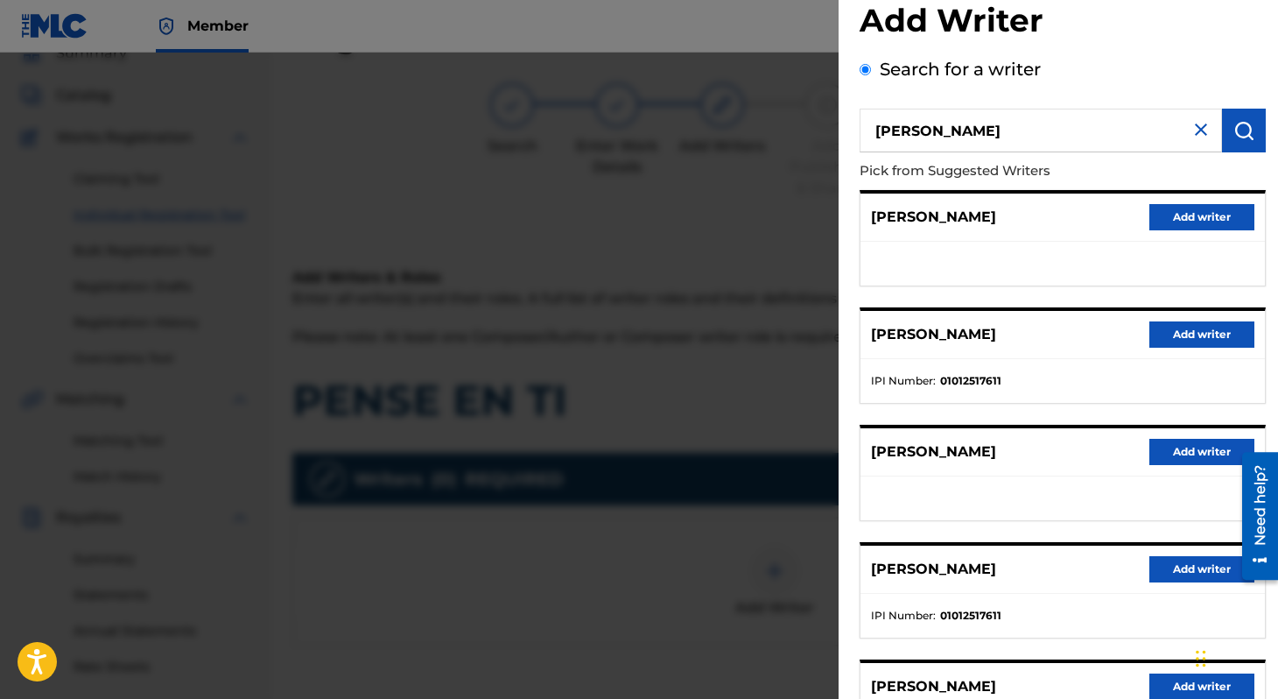  What do you see at coordinates (54, 25) in the screenshot?
I see `img: MLC Logo` at bounding box center [54, 25].